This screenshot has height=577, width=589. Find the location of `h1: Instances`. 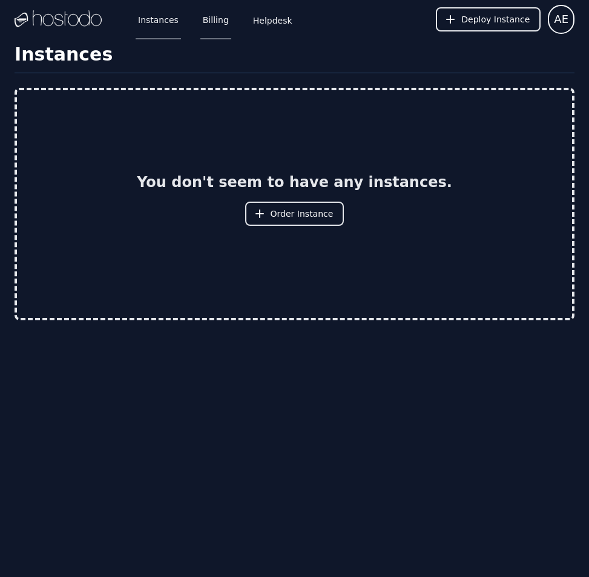

h1: Instances is located at coordinates (294, 58).